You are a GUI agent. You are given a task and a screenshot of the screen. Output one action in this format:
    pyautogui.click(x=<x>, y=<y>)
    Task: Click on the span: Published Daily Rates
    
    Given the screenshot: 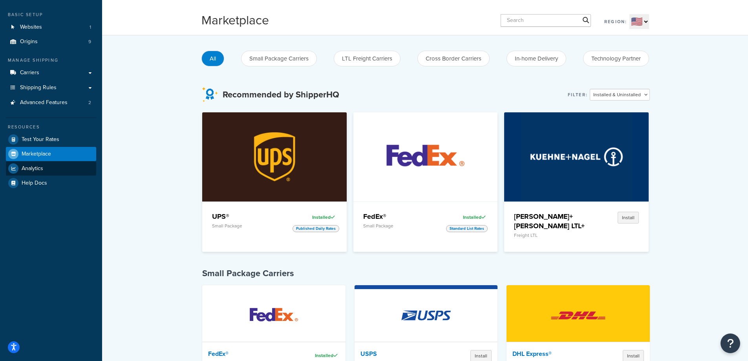 What is the action you would take?
    pyautogui.click(x=316, y=228)
    